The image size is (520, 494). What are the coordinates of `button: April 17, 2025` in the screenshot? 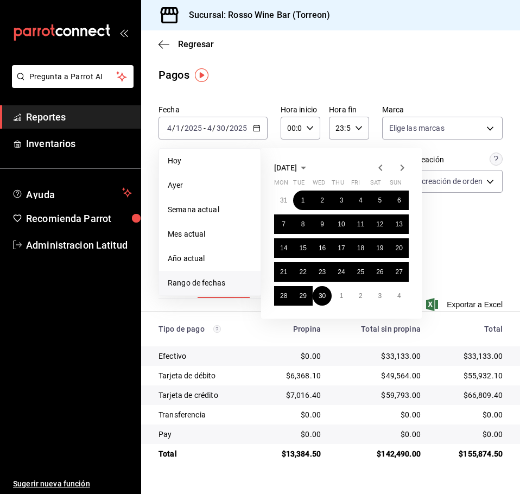 It's located at (341, 248).